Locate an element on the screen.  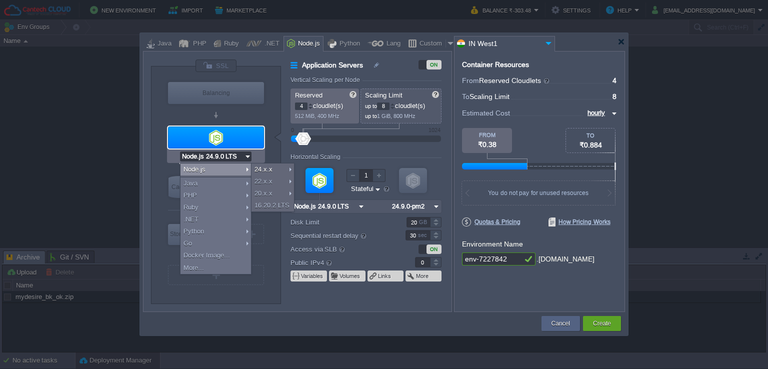
div: Load Balancer is located at coordinates (216, 93).